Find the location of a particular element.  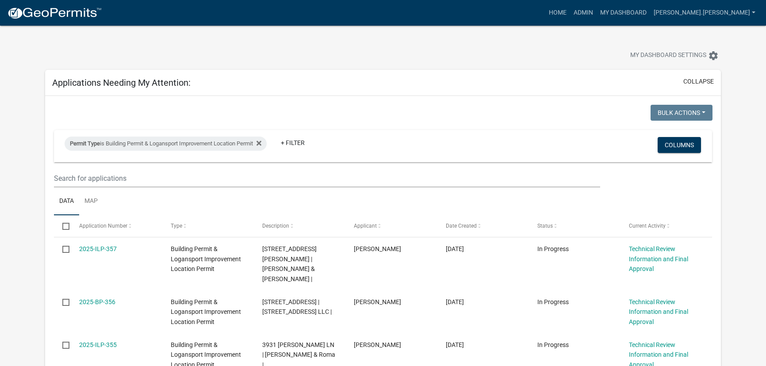

a: Admin is located at coordinates (583, 13).